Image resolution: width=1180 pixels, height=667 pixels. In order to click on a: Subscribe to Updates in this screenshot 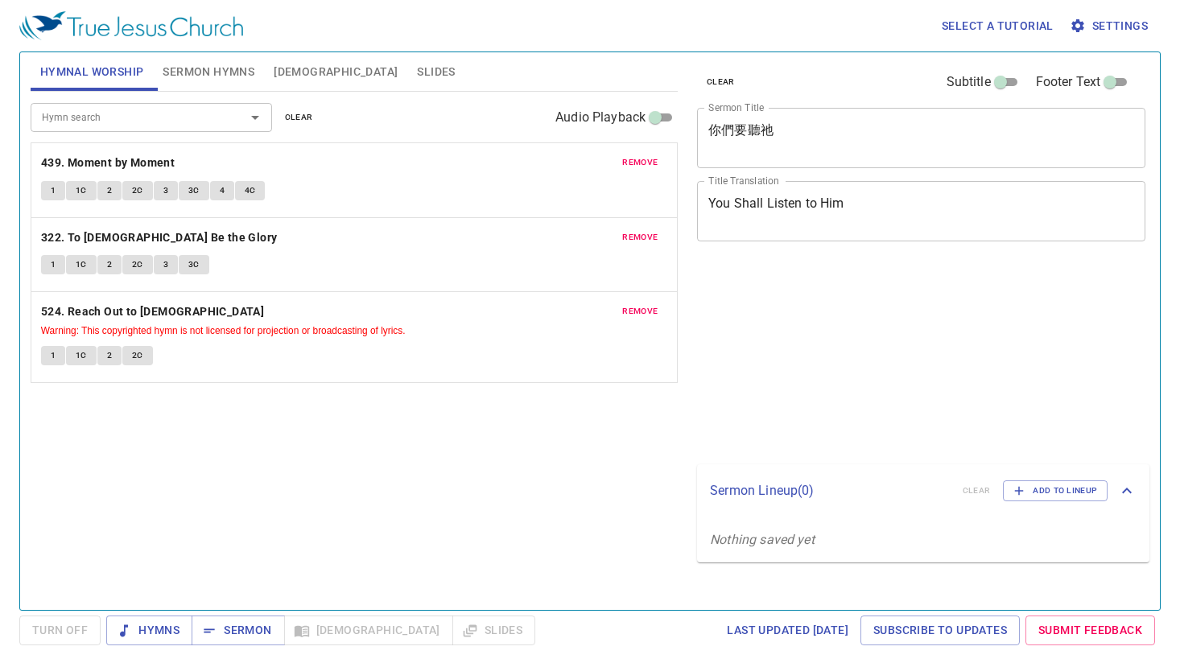, I will do `click(940, 630)`.